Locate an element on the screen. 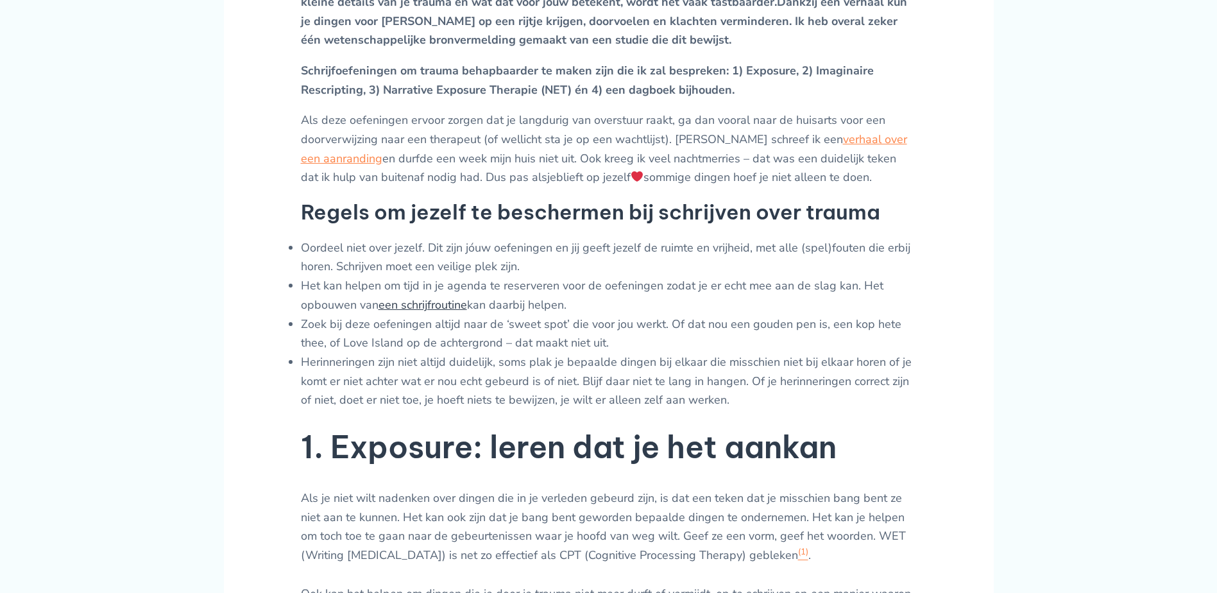 This screenshot has width=1217, height=593. li: Het kan helpen om tijd in je agenda te reserveren voor de oefeningen zodat je er echt mee aan de ... is located at coordinates (609, 295).